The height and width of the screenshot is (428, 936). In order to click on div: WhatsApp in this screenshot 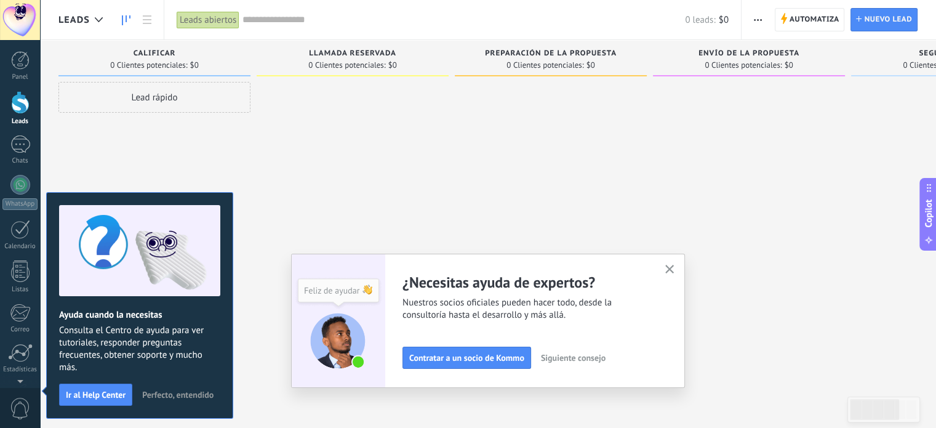, I will do `click(20, 204)`.